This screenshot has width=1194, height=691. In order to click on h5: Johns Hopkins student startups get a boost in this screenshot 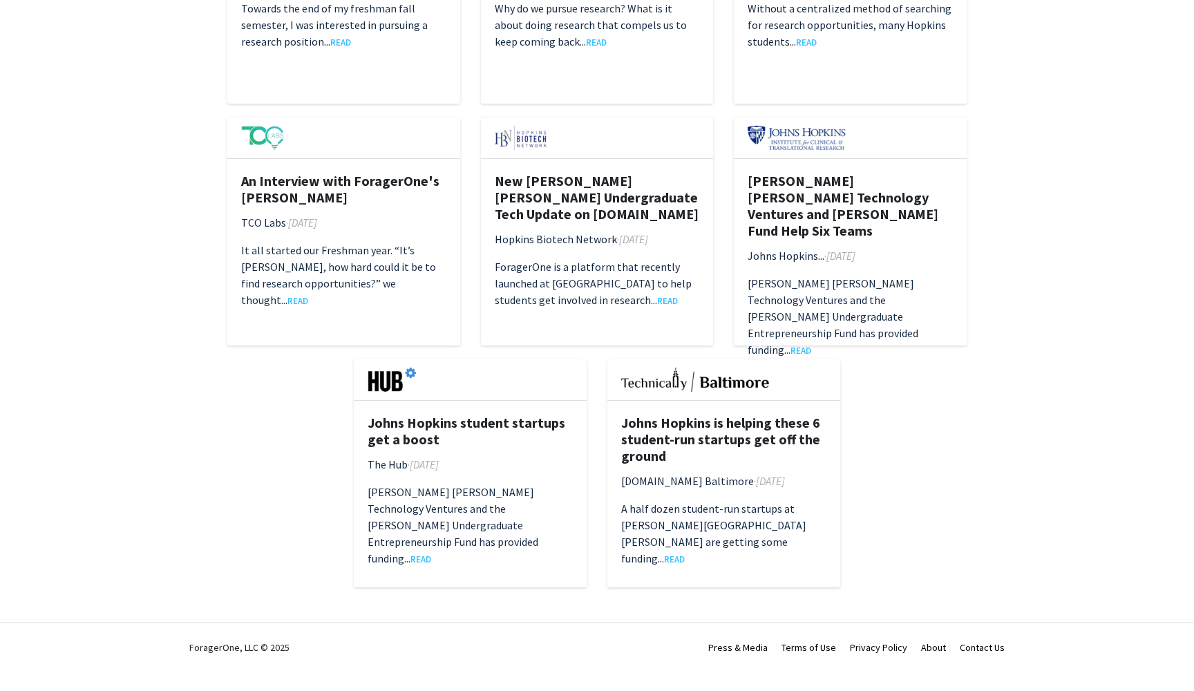, I will do `click(470, 431)`.